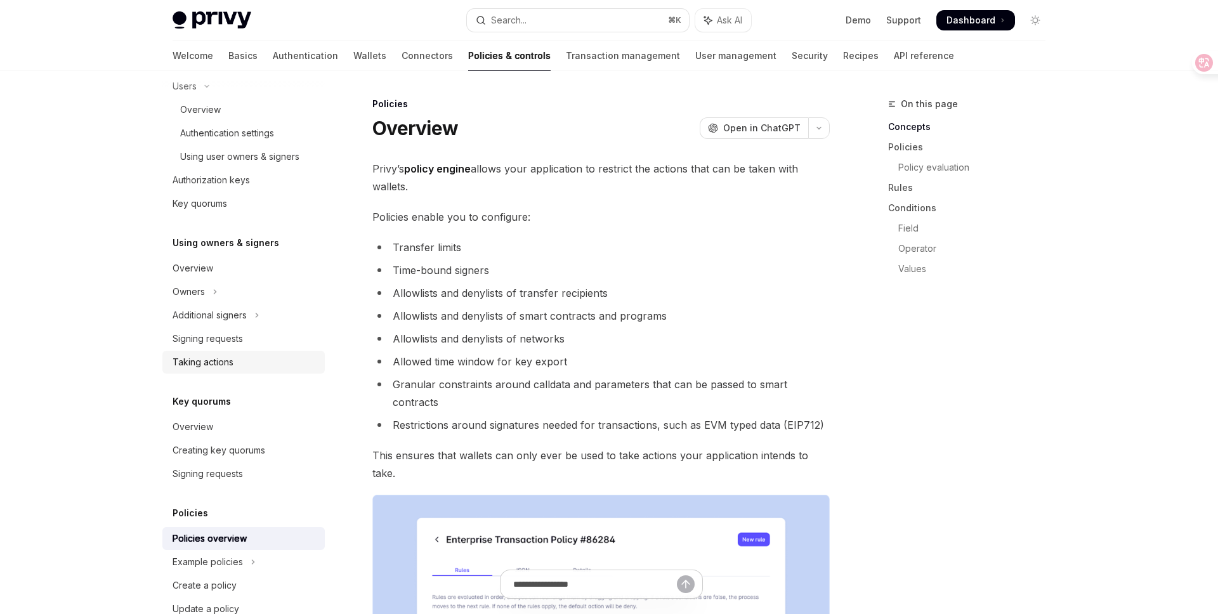 The width and height of the screenshot is (1218, 614). Describe the element at coordinates (601, 339) in the screenshot. I see `li: Allowlists and denylists of networks` at that location.